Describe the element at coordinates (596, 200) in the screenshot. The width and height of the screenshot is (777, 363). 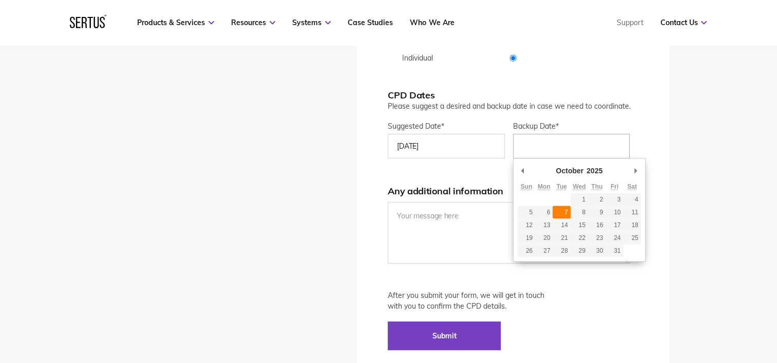
I see `button: 2` at that location.